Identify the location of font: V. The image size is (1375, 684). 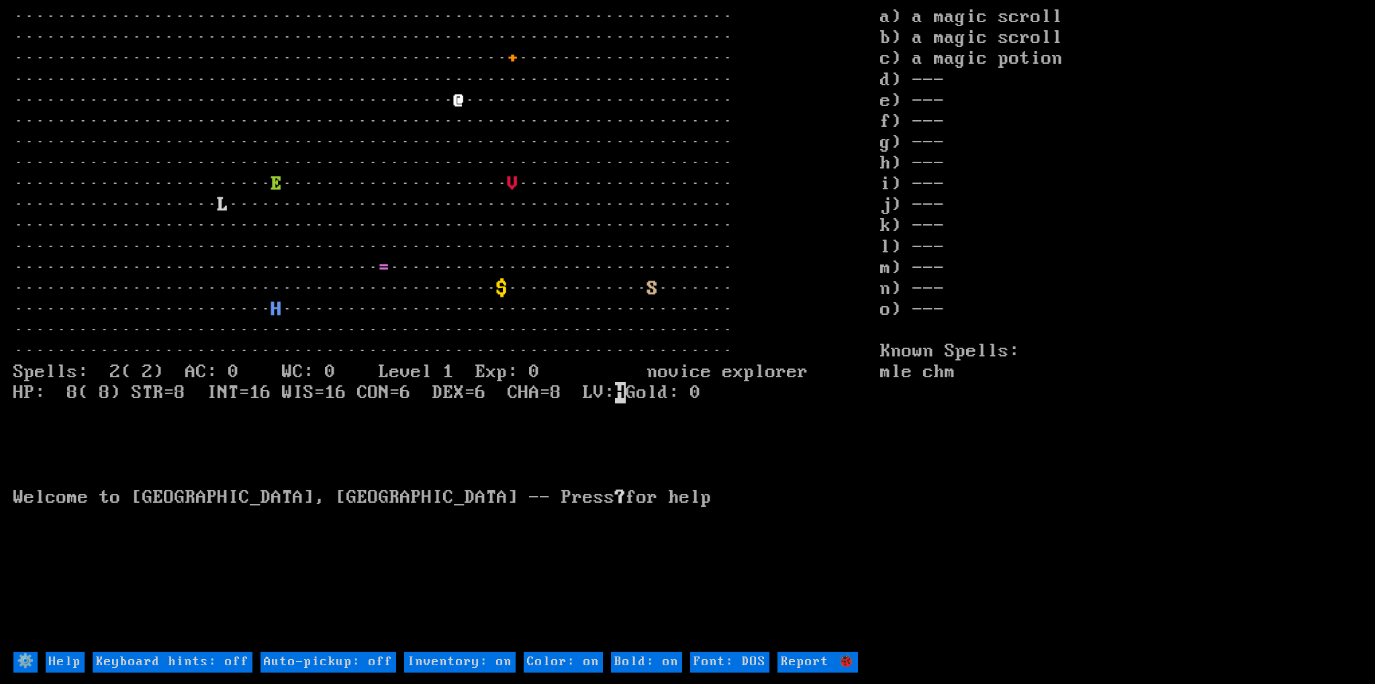
(513, 184).